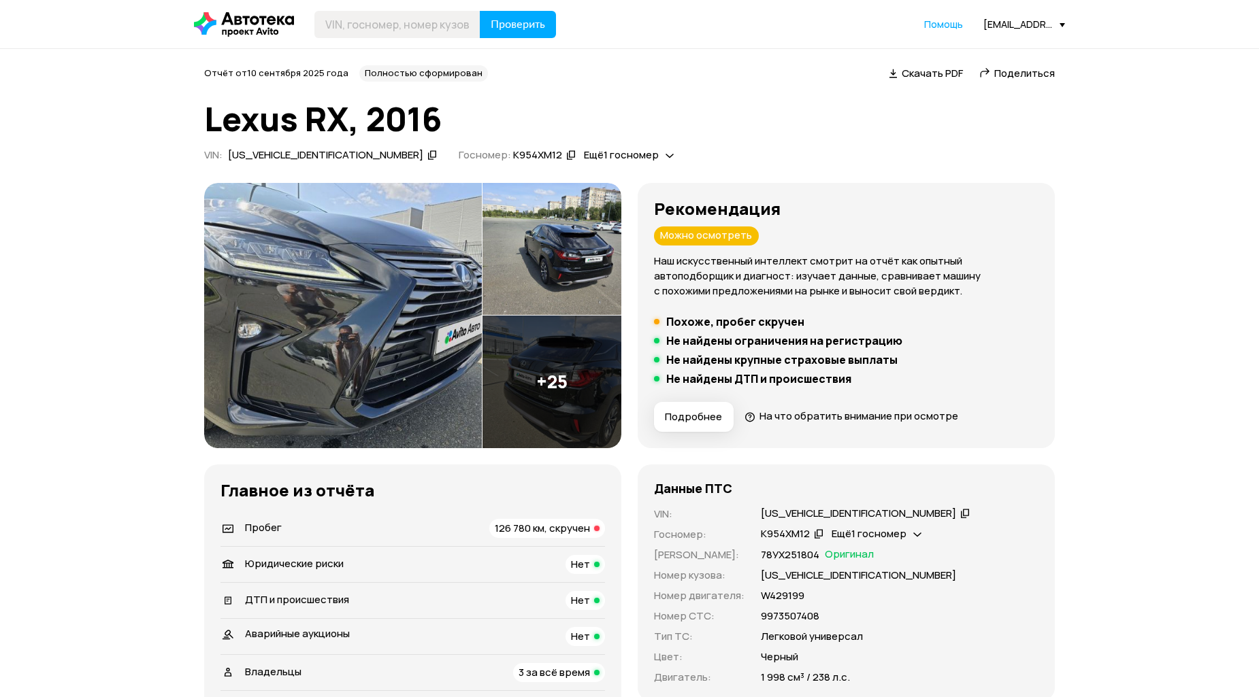 This screenshot has height=697, width=1259. I want to click on h5: Не найдены ДТП и происшествия, so click(759, 379).